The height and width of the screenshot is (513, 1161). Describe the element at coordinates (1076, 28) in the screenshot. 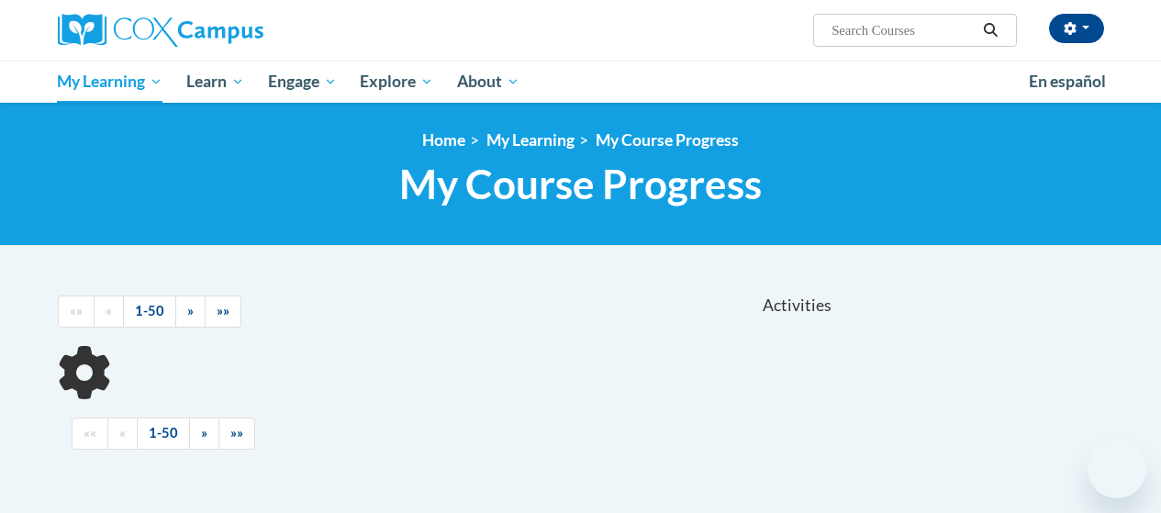

I see `button: Account Settings` at that location.